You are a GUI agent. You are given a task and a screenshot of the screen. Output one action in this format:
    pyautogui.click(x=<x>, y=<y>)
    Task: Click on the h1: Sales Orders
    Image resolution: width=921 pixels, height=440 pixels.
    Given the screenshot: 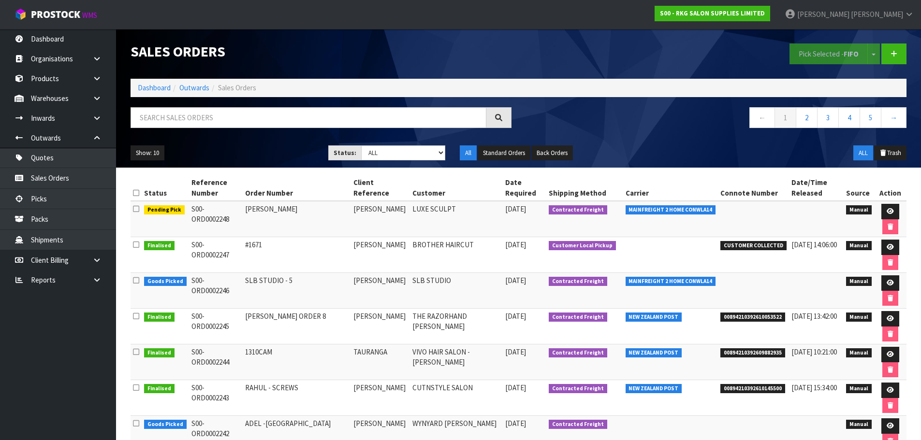 What is the action you would take?
    pyautogui.click(x=321, y=51)
    